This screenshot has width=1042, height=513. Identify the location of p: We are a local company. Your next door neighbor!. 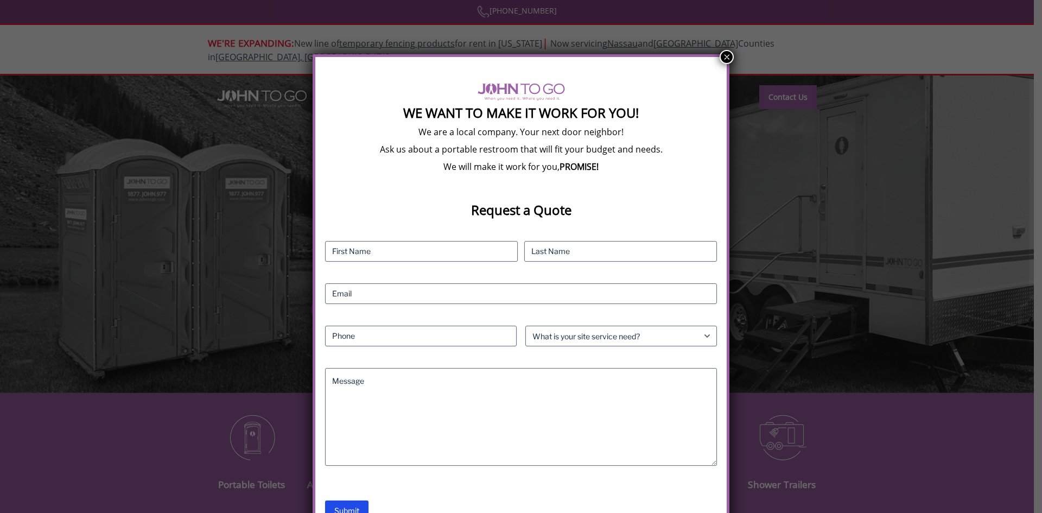
(521, 132).